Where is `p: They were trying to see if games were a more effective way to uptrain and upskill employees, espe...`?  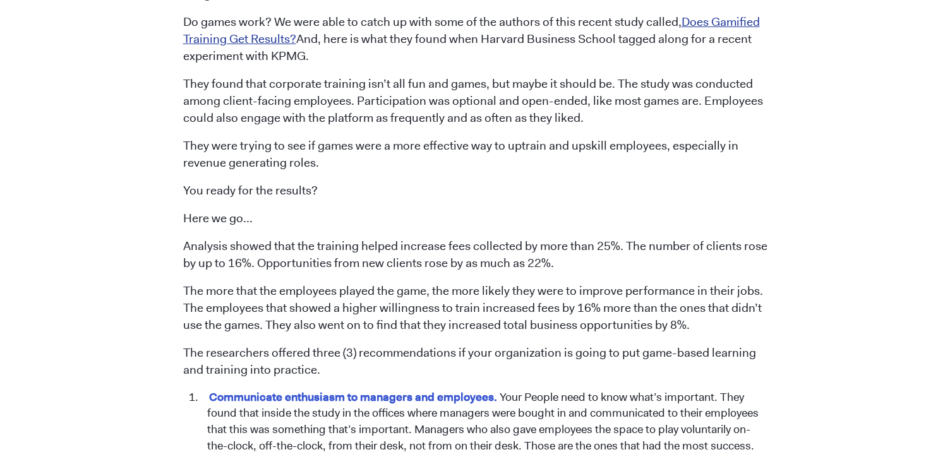 p: They were trying to see if games were a more effective way to uptrain and upskill employees, espe... is located at coordinates (475, 155).